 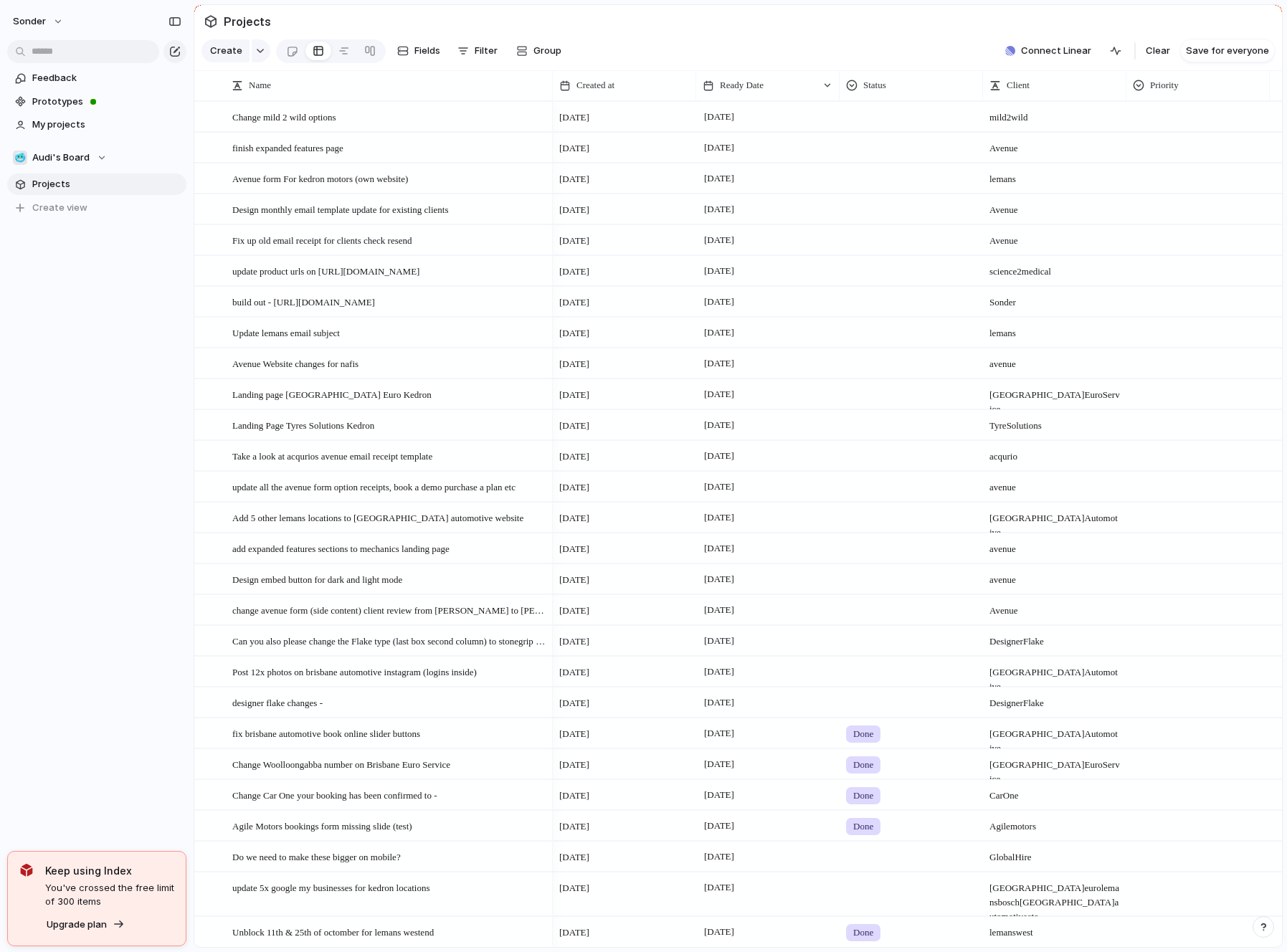 I want to click on span: lemans west, so click(x=1055, y=928).